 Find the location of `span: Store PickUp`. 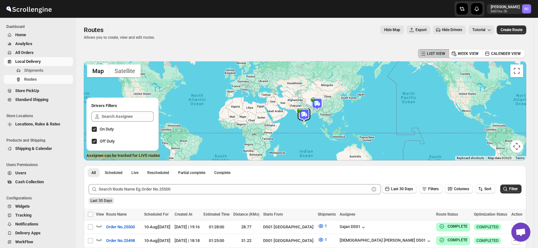

span: Store PickUp is located at coordinates (27, 90).